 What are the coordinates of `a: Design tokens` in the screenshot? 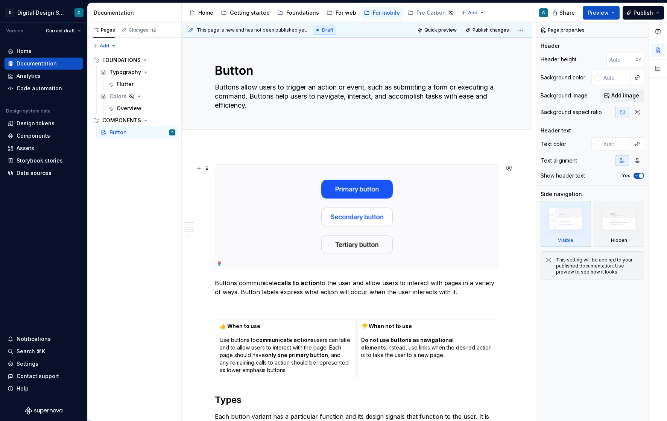 It's located at (44, 123).